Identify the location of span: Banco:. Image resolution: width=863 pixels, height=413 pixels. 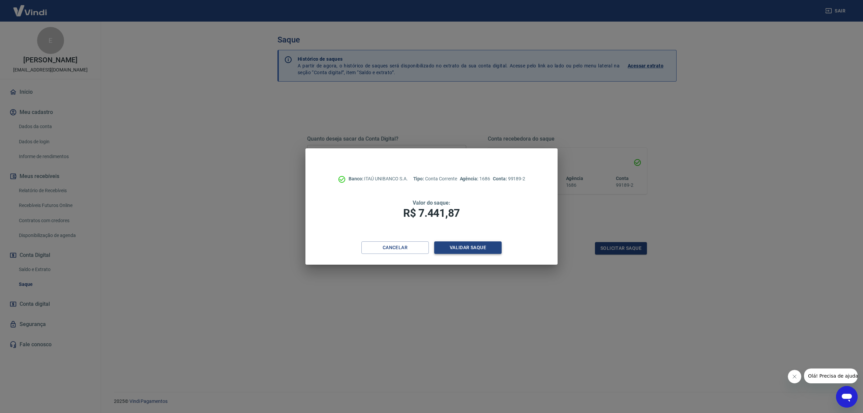
(356, 179).